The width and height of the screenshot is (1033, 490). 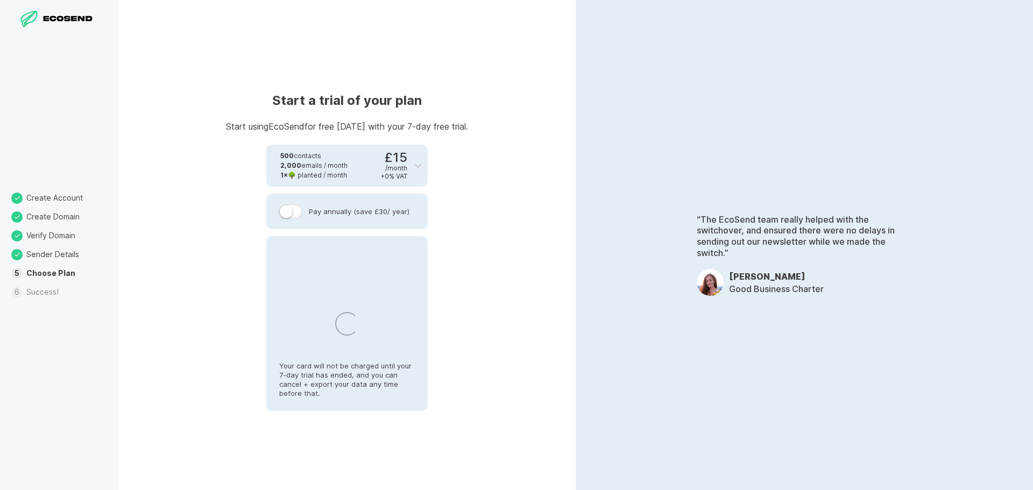 What do you see at coordinates (314, 166) in the screenshot?
I see `div: emails / month` at bounding box center [314, 166].